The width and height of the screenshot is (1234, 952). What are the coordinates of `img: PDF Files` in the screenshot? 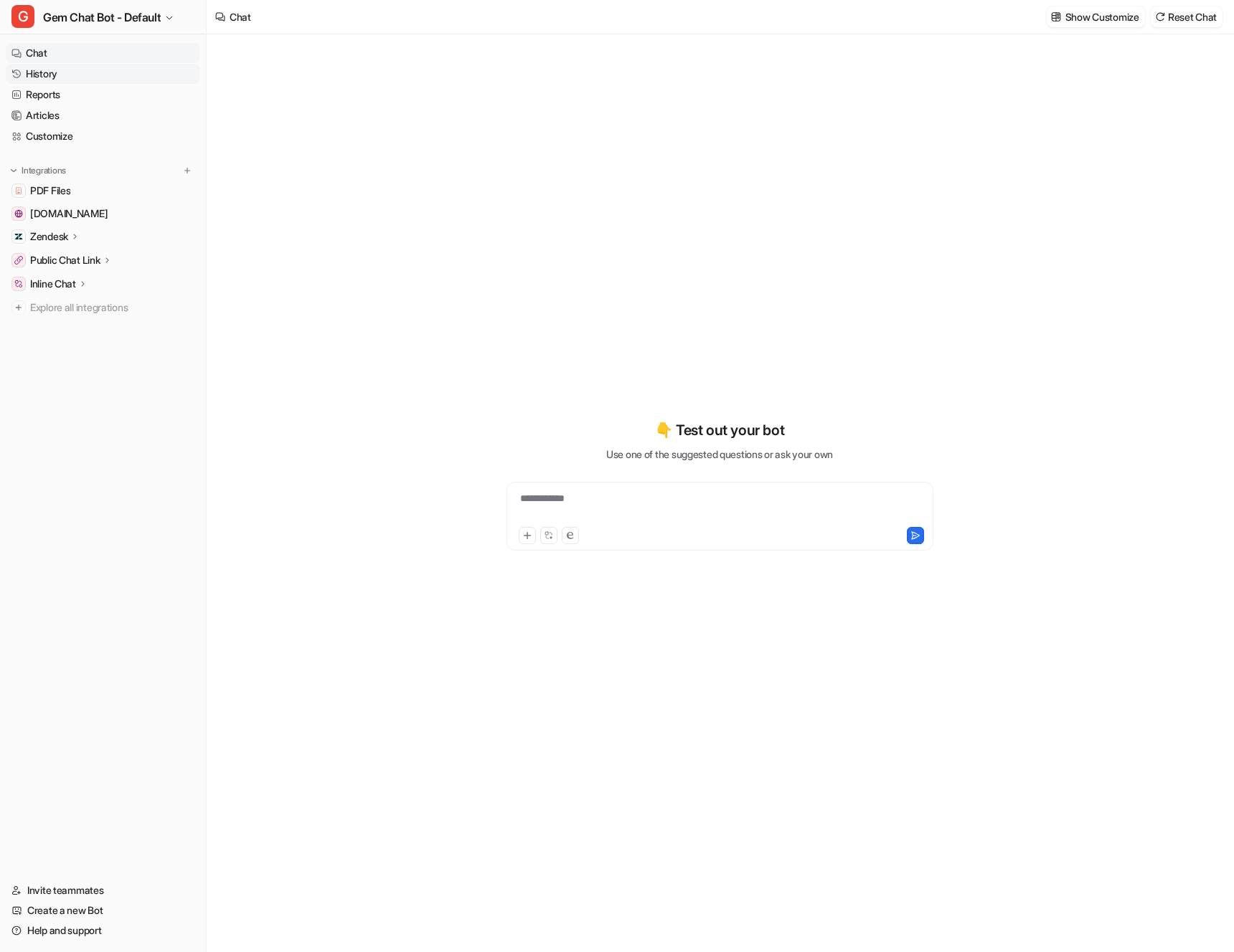 It's located at (19, 191).